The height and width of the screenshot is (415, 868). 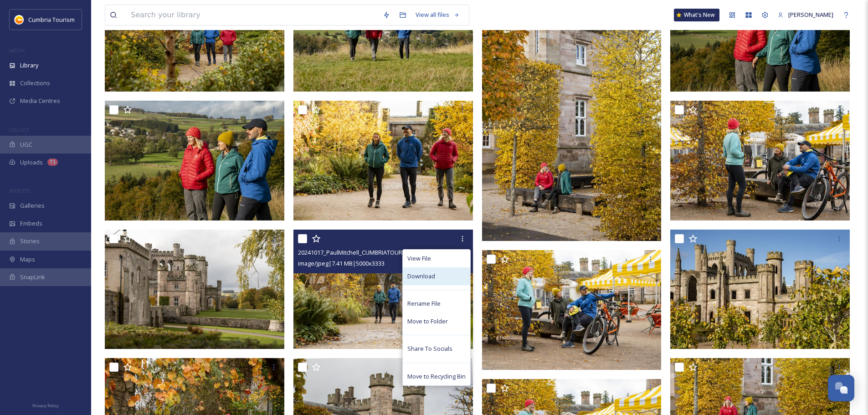 I want to click on span: UGC, so click(x=26, y=145).